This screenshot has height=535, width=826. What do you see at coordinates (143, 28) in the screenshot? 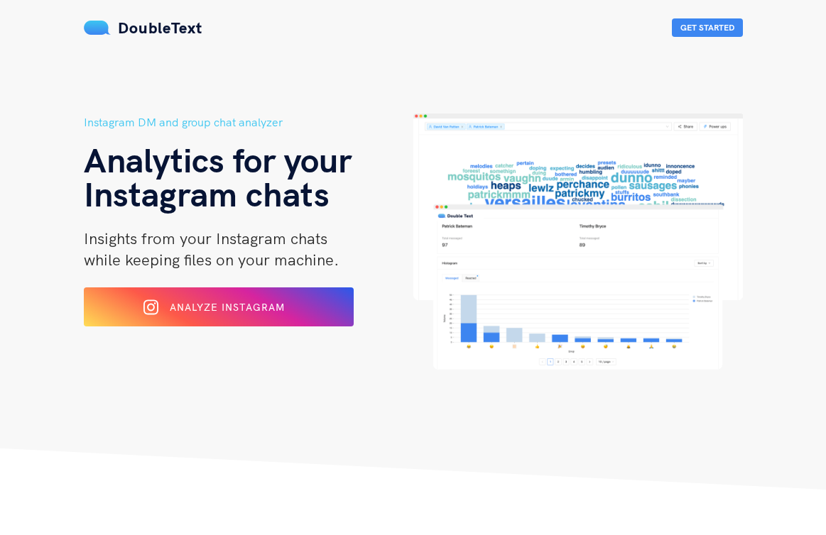
I see `a: DoubleText` at bounding box center [143, 28].